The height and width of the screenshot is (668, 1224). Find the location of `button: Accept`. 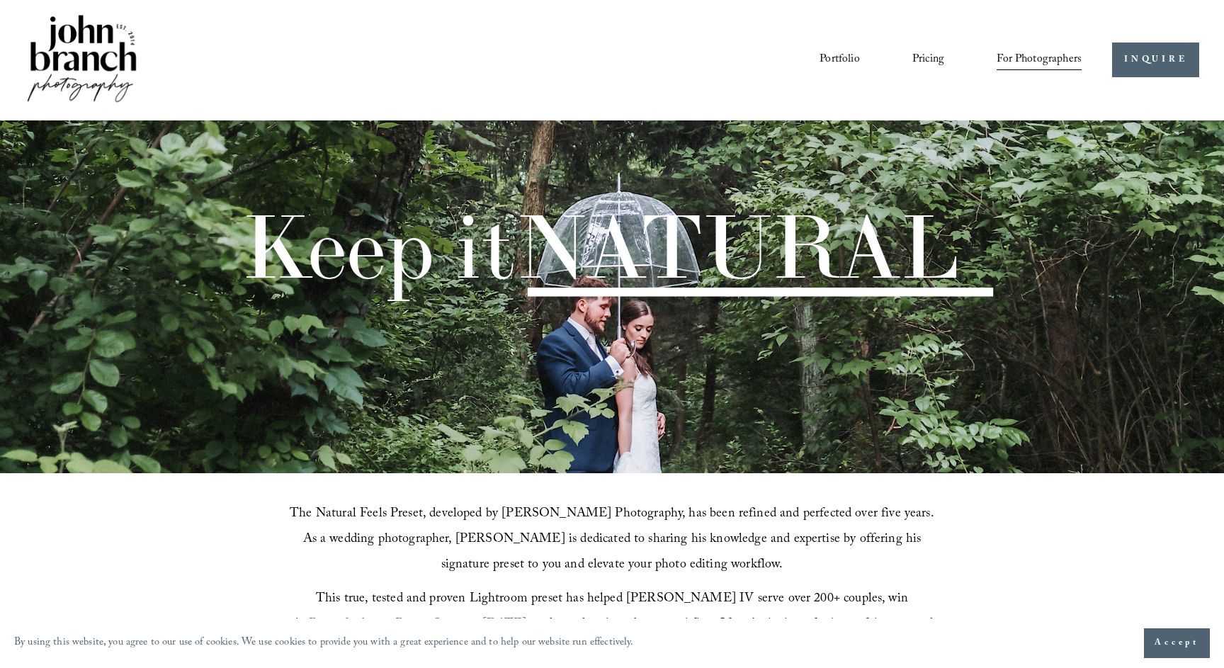

button: Accept is located at coordinates (1176, 643).